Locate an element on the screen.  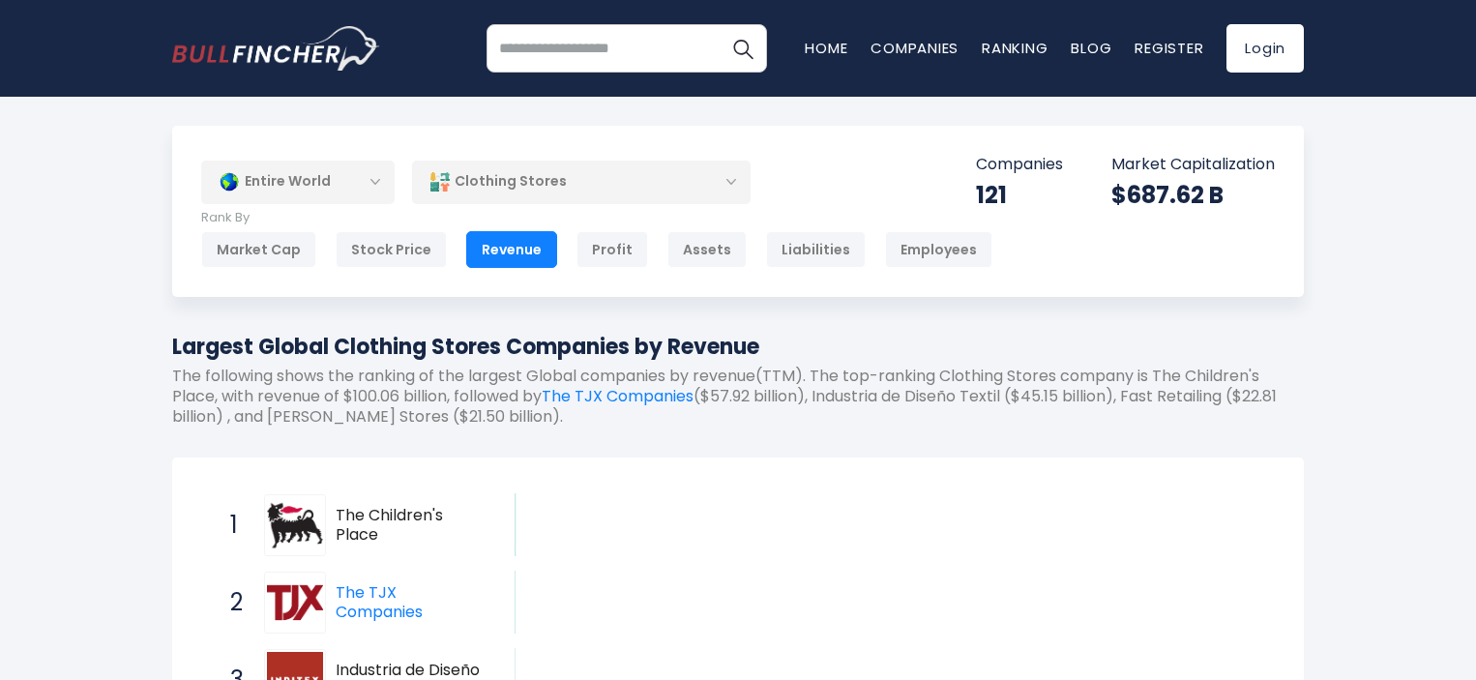
a: Register is located at coordinates (1169, 47).